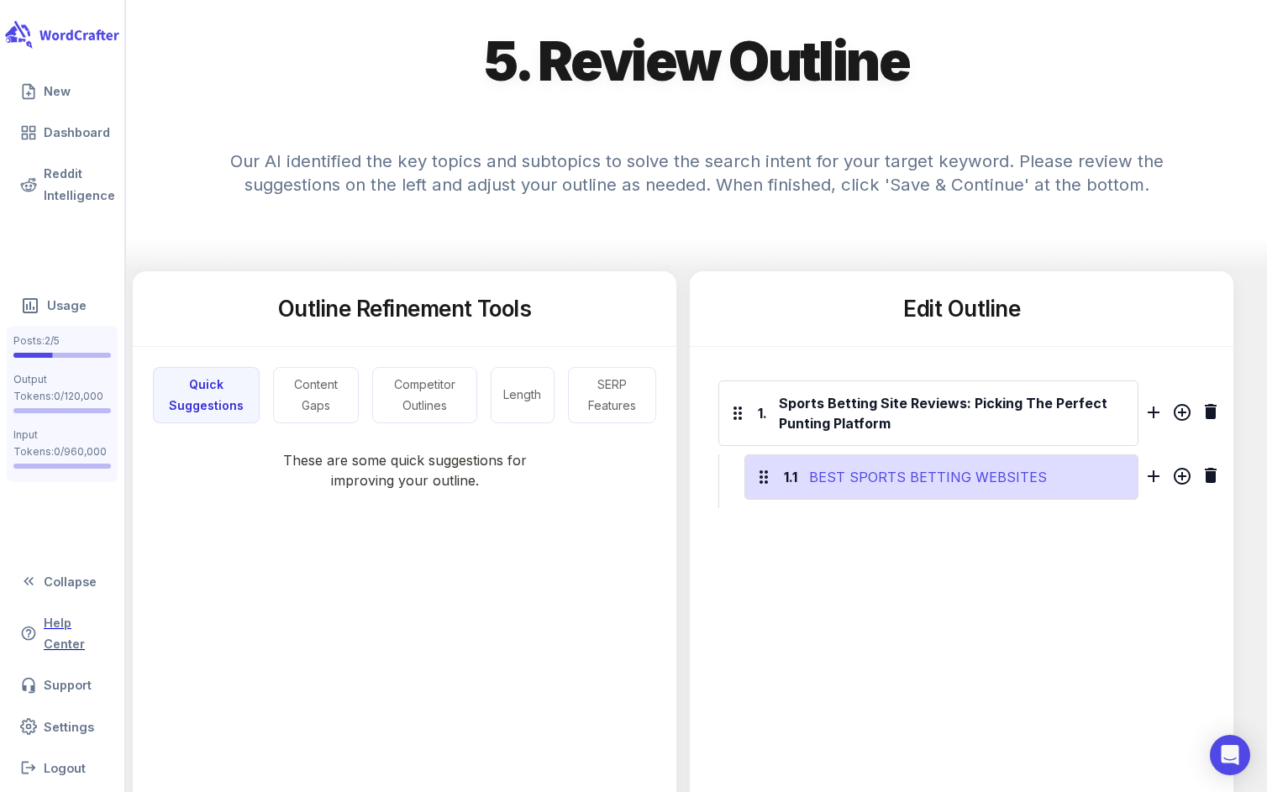 The width and height of the screenshot is (1267, 792). Describe the element at coordinates (62, 305) in the screenshot. I see `a: Usage` at that location.